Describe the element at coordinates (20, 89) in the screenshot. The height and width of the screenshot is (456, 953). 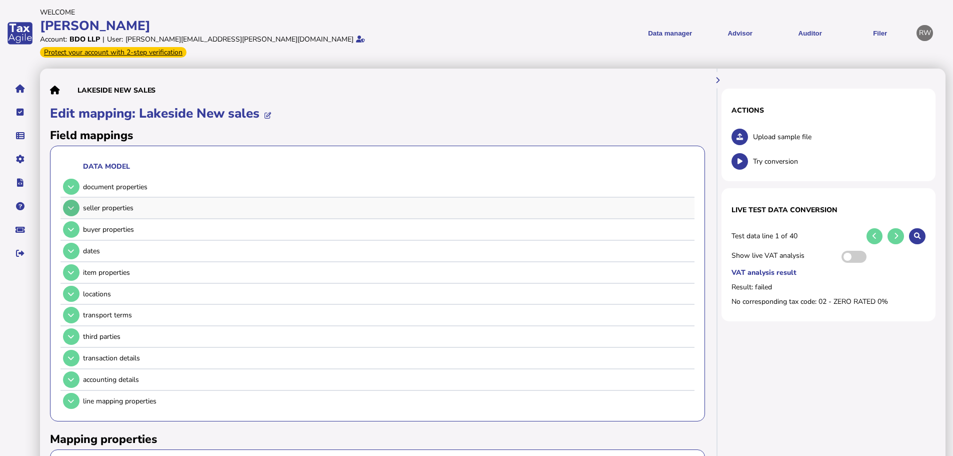
I see `button: Home` at that location.